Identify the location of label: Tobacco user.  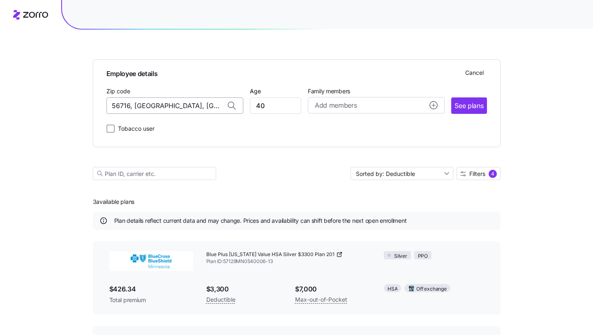
(134, 129).